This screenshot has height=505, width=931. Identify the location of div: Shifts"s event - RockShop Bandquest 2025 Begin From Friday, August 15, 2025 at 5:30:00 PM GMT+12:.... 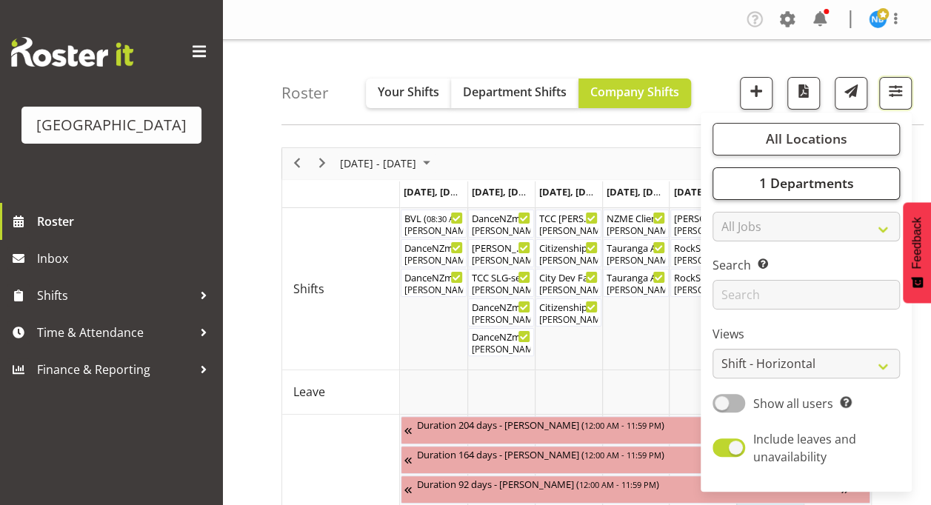
(703, 283).